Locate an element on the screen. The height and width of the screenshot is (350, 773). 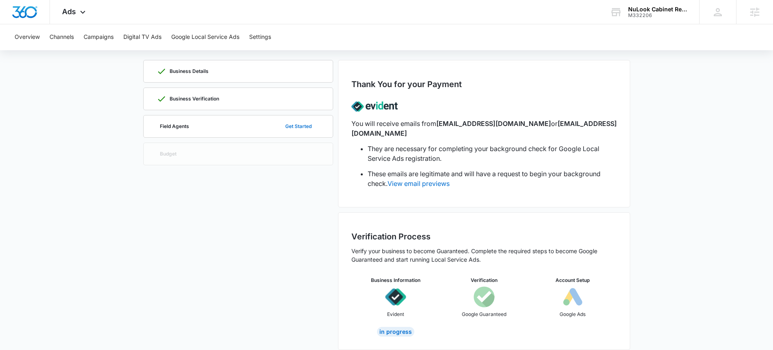
button: Google Local Service Ads is located at coordinates (205, 37).